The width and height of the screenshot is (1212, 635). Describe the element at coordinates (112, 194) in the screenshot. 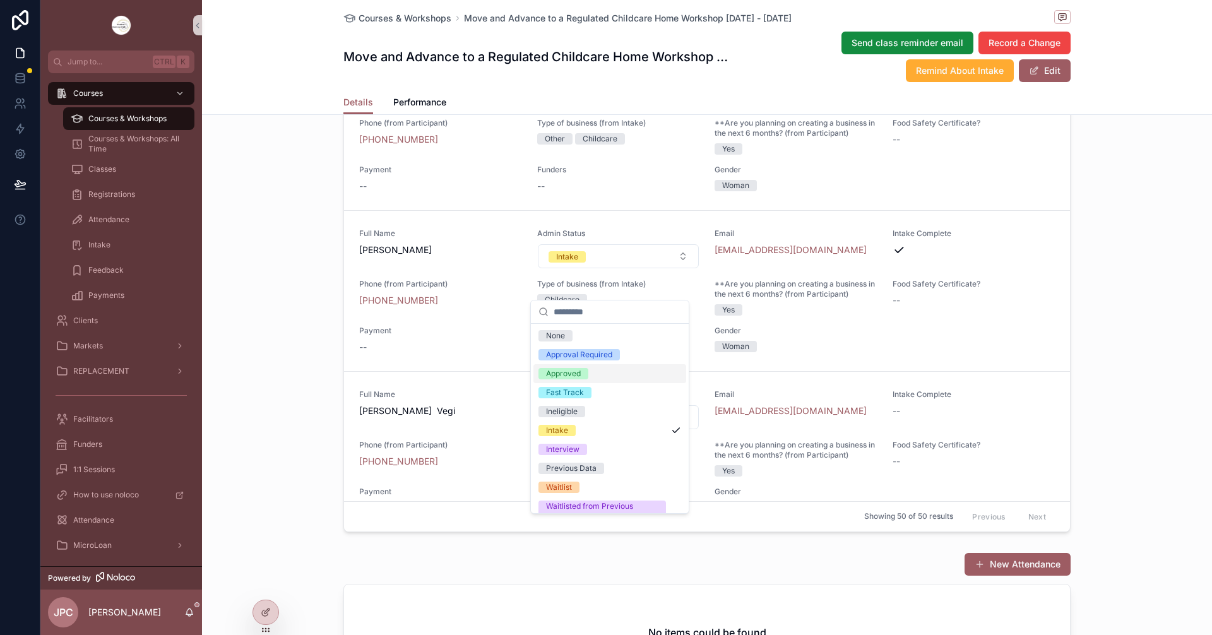

I see `span: Registrations` at that location.